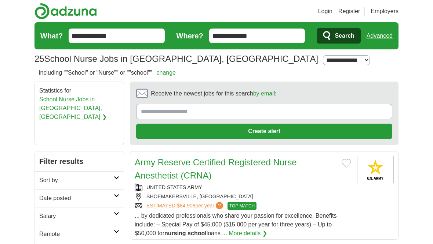  What do you see at coordinates (79, 234) in the screenshot?
I see `a: Remote` at bounding box center [79, 234].